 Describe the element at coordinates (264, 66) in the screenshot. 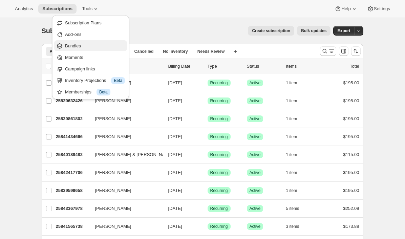

I see `p: Status` at that location.